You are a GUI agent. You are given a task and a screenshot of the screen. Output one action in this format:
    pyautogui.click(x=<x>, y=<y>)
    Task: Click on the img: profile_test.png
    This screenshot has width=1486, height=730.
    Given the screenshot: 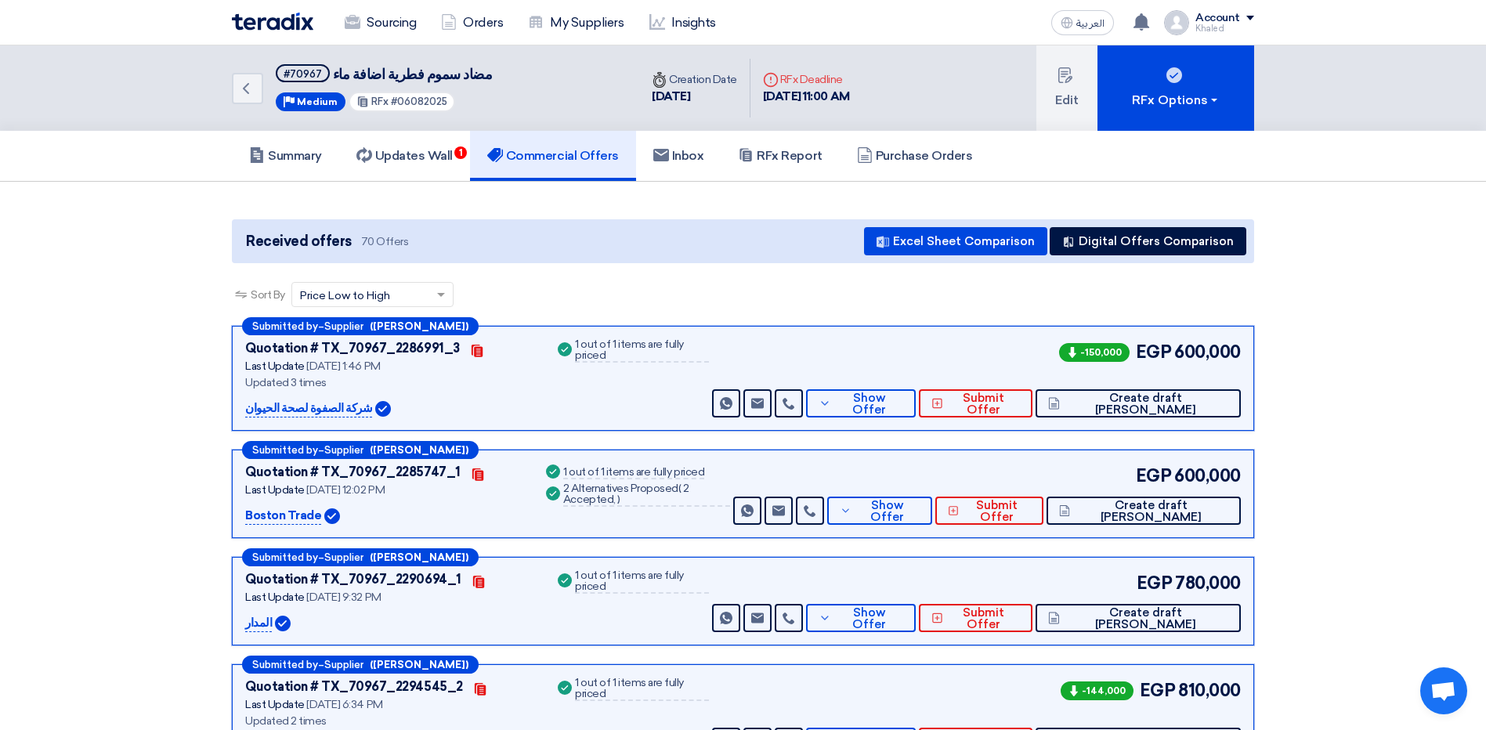 What is the action you would take?
    pyautogui.click(x=1176, y=23)
    